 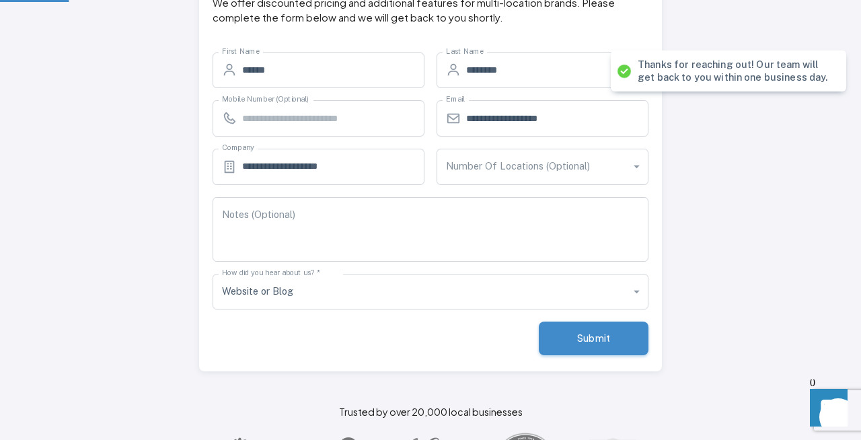 I want to click on label: Company, so click(x=238, y=148).